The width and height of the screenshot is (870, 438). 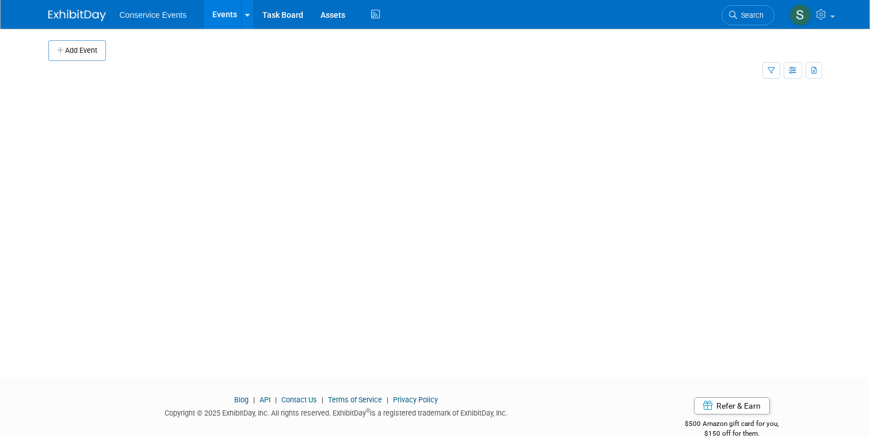 What do you see at coordinates (77, 51) in the screenshot?
I see `button: Add Event` at bounding box center [77, 51].